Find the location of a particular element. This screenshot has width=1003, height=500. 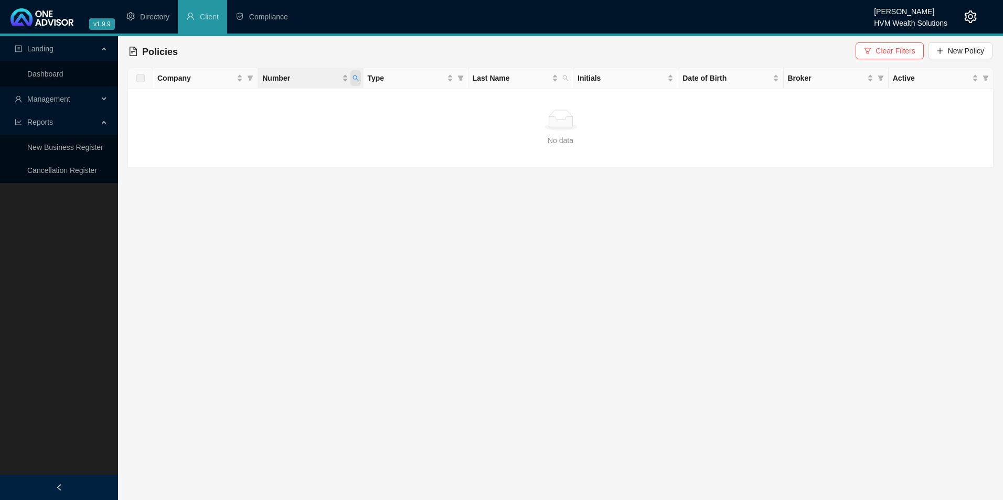

th: Company is located at coordinates (206, 78).